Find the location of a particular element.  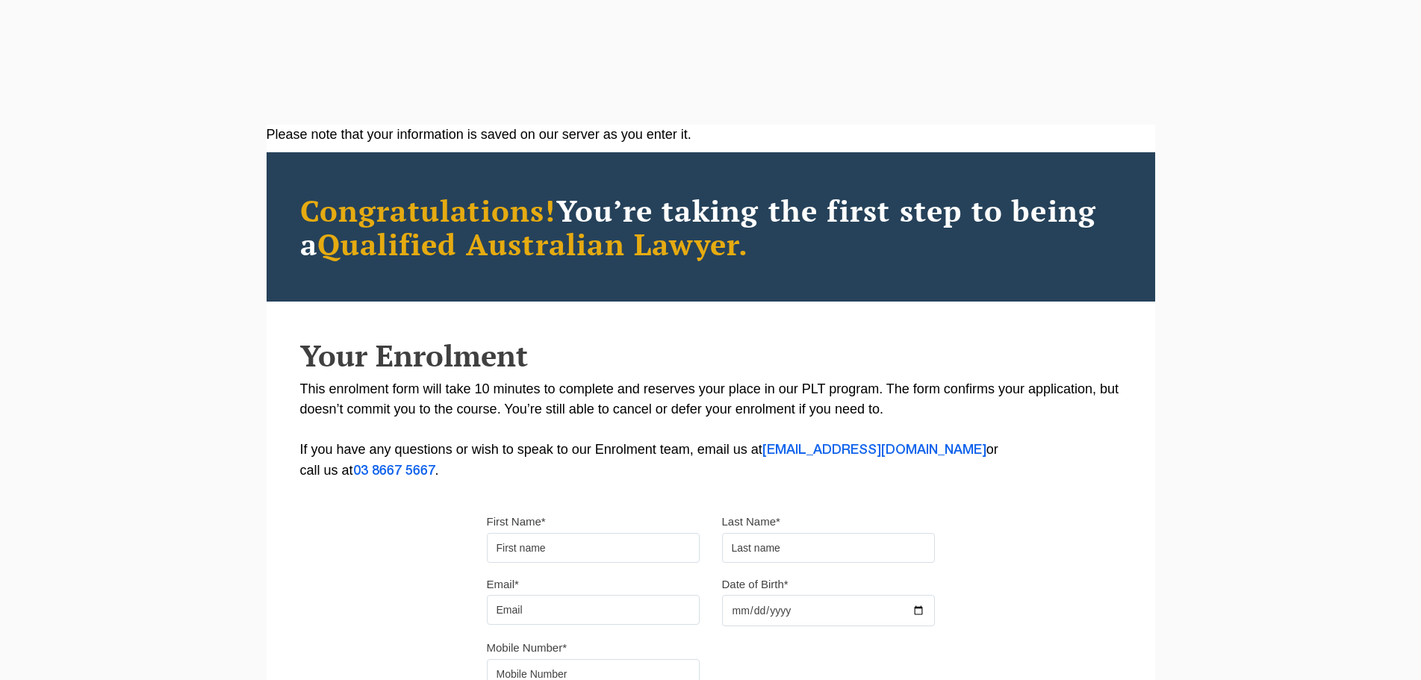

label: First Name* is located at coordinates (516, 522).